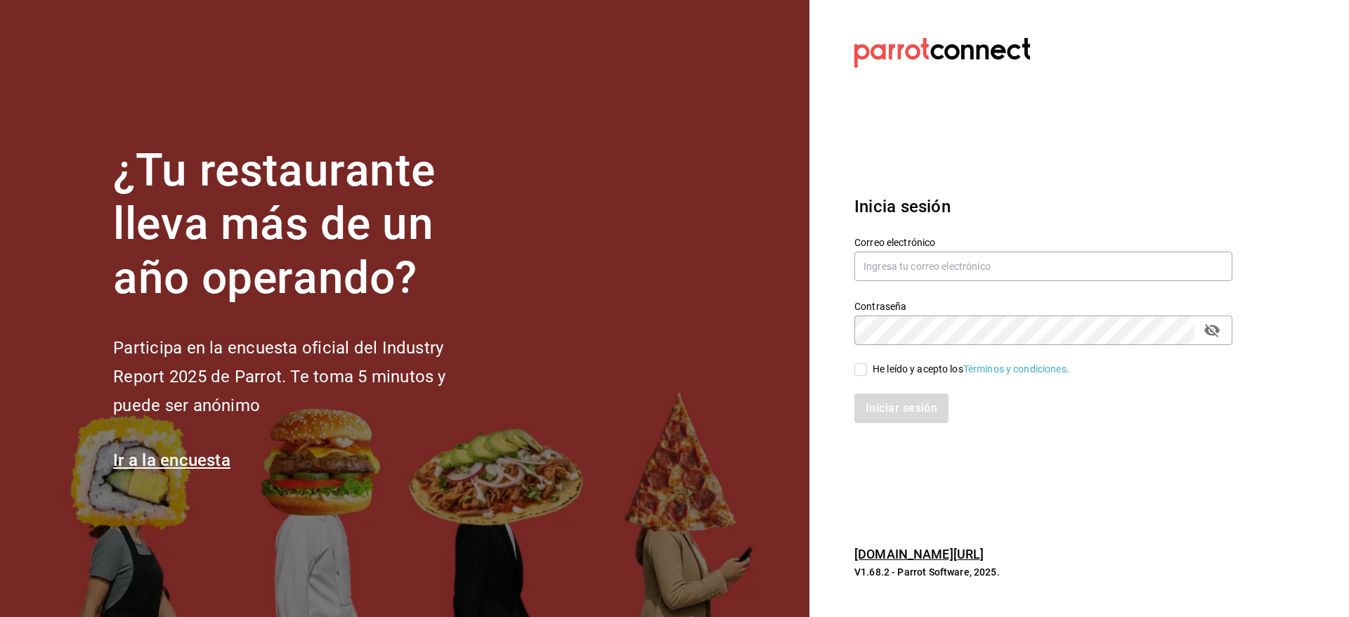  Describe the element at coordinates (303, 225) in the screenshot. I see `h1: ¿Tu restaurante lleva más de un año operando?` at that location.